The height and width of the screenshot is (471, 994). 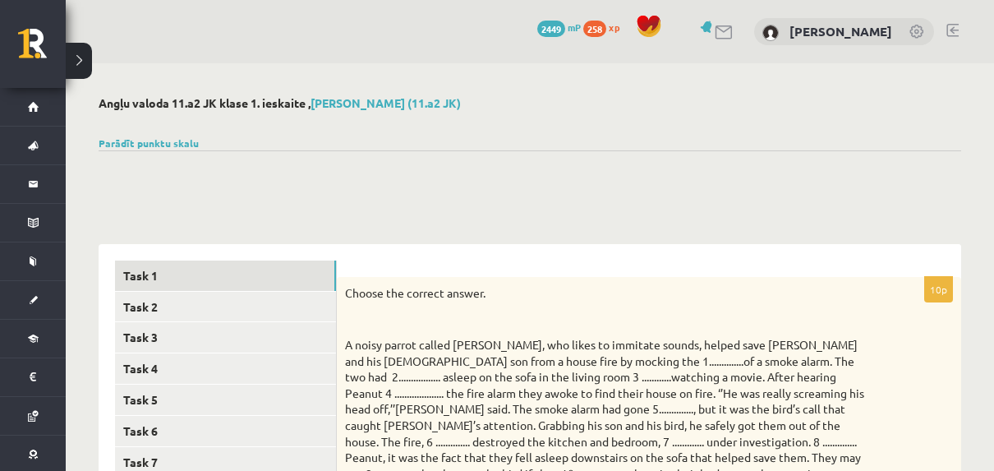 What do you see at coordinates (225, 275) in the screenshot?
I see `a: Task 1` at bounding box center [225, 275].